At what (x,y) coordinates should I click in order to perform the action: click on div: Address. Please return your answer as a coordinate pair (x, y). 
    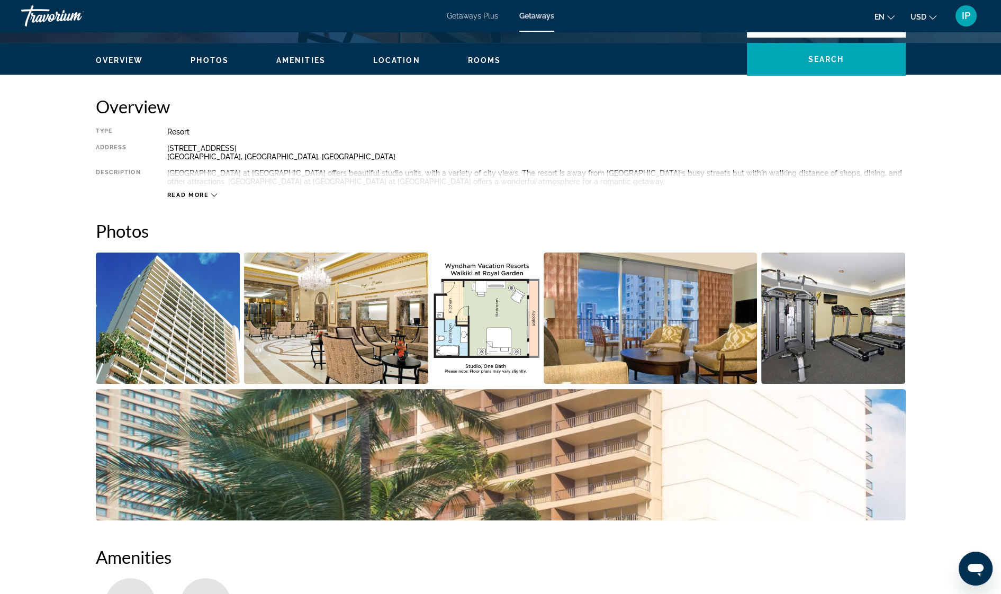
    Looking at the image, I should click on (118, 153).